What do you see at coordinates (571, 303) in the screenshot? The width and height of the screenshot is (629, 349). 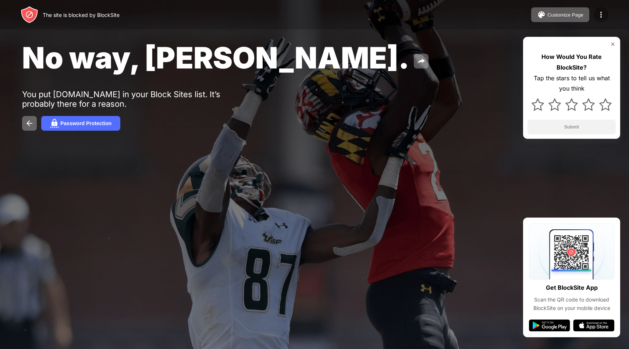 I see `div: Scan the QR code to download BlockSite on your mobile device` at bounding box center [571, 303].